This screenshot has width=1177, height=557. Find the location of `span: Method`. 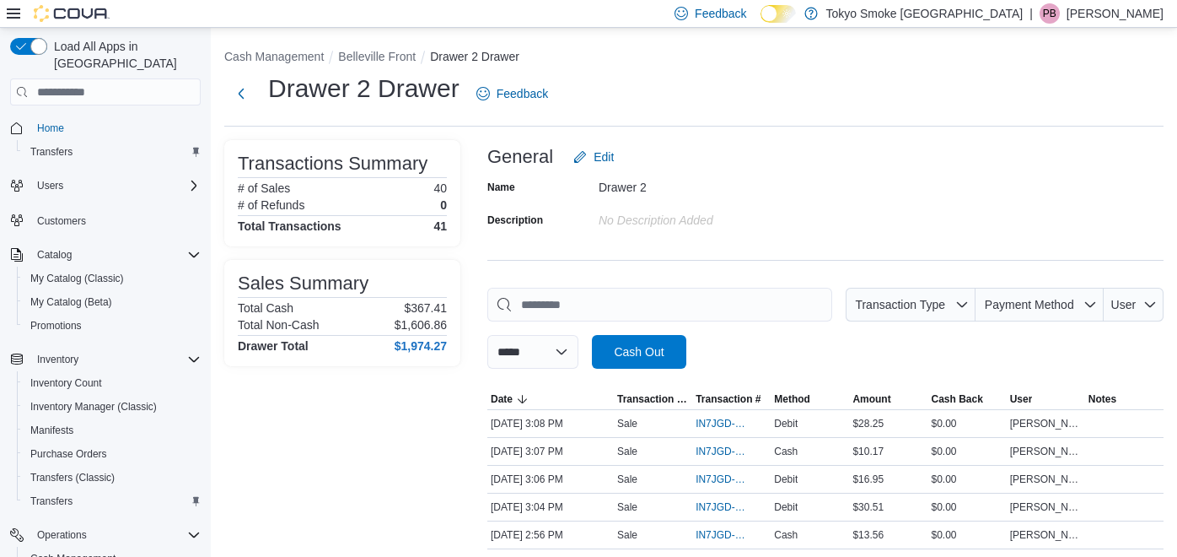

span: Method is located at coordinates (792, 399).